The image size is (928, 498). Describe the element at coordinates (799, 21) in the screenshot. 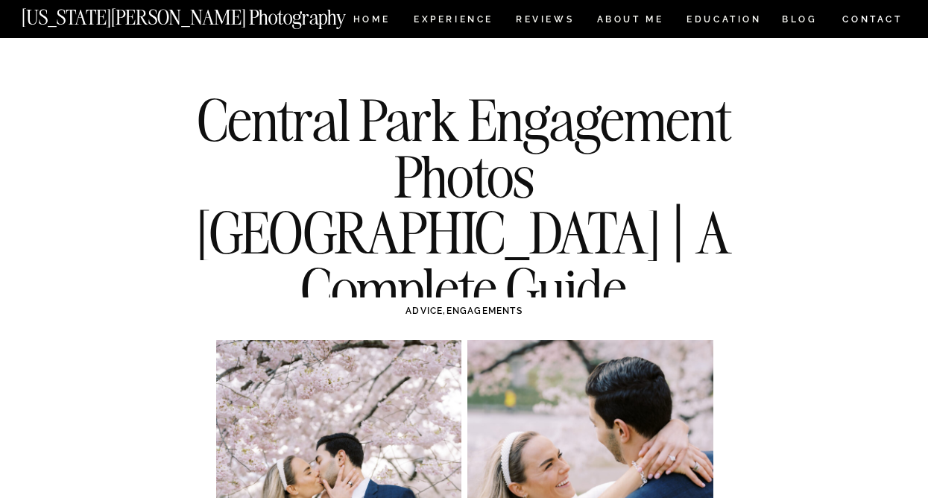

I see `nav: BLOG` at that location.